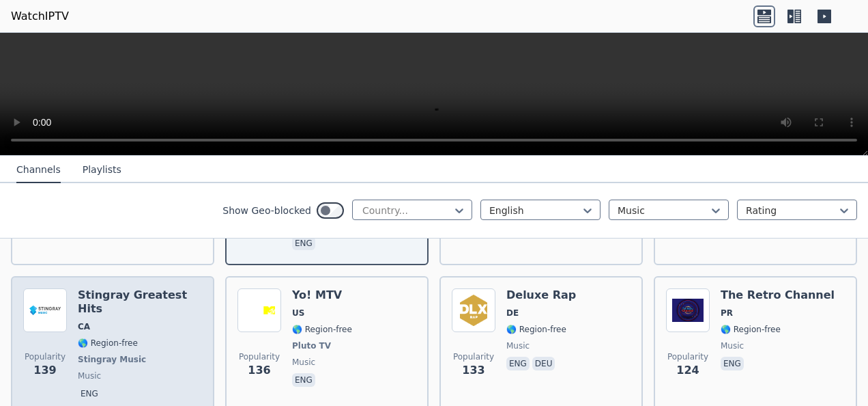 Image resolution: width=868 pixels, height=406 pixels. I want to click on span: 133, so click(473, 370).